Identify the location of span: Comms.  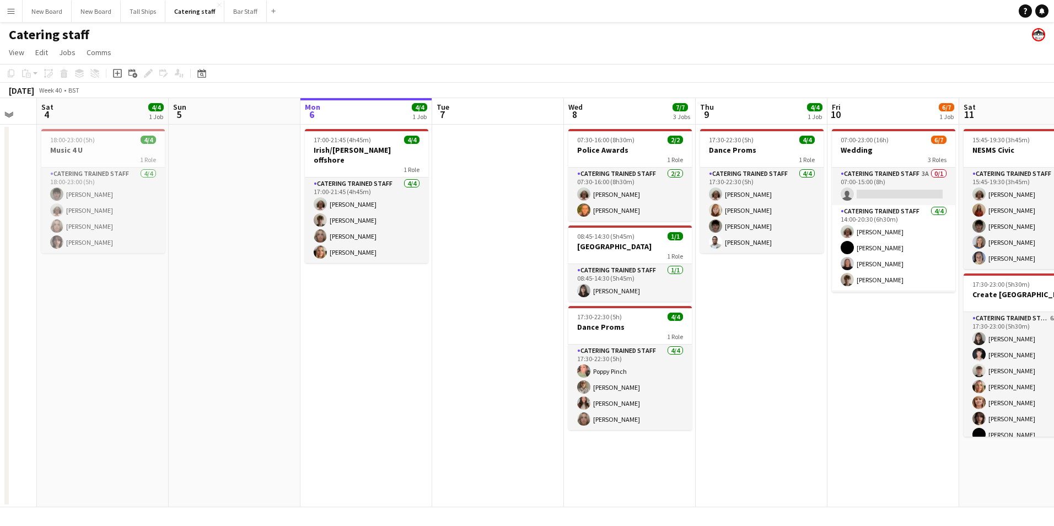
(99, 52).